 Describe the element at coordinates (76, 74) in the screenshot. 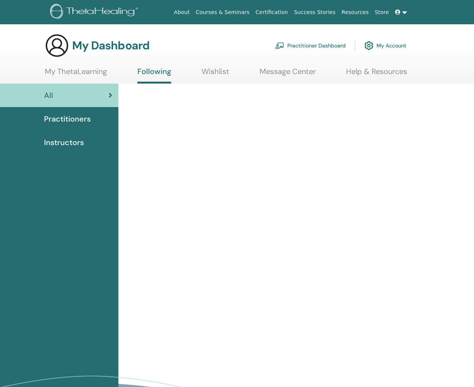

I see `a: My ThetaLearning` at that location.